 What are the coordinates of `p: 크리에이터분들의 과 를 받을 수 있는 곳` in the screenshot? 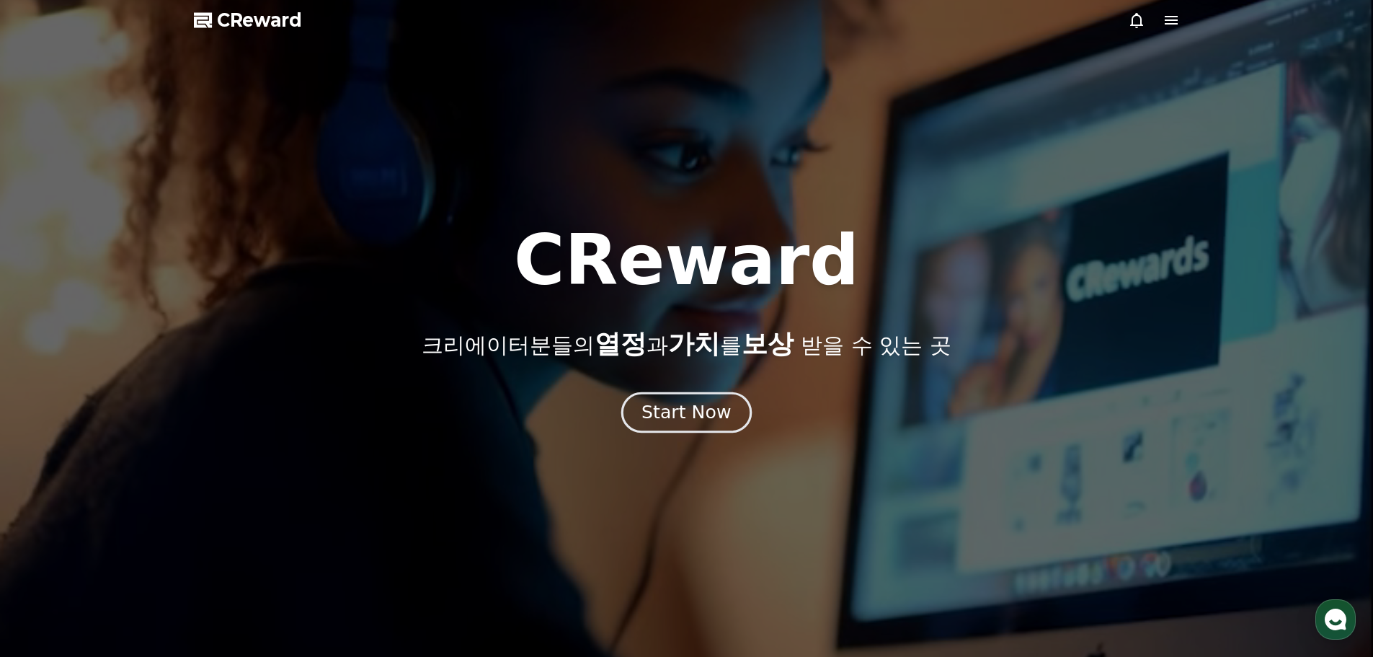 It's located at (686, 344).